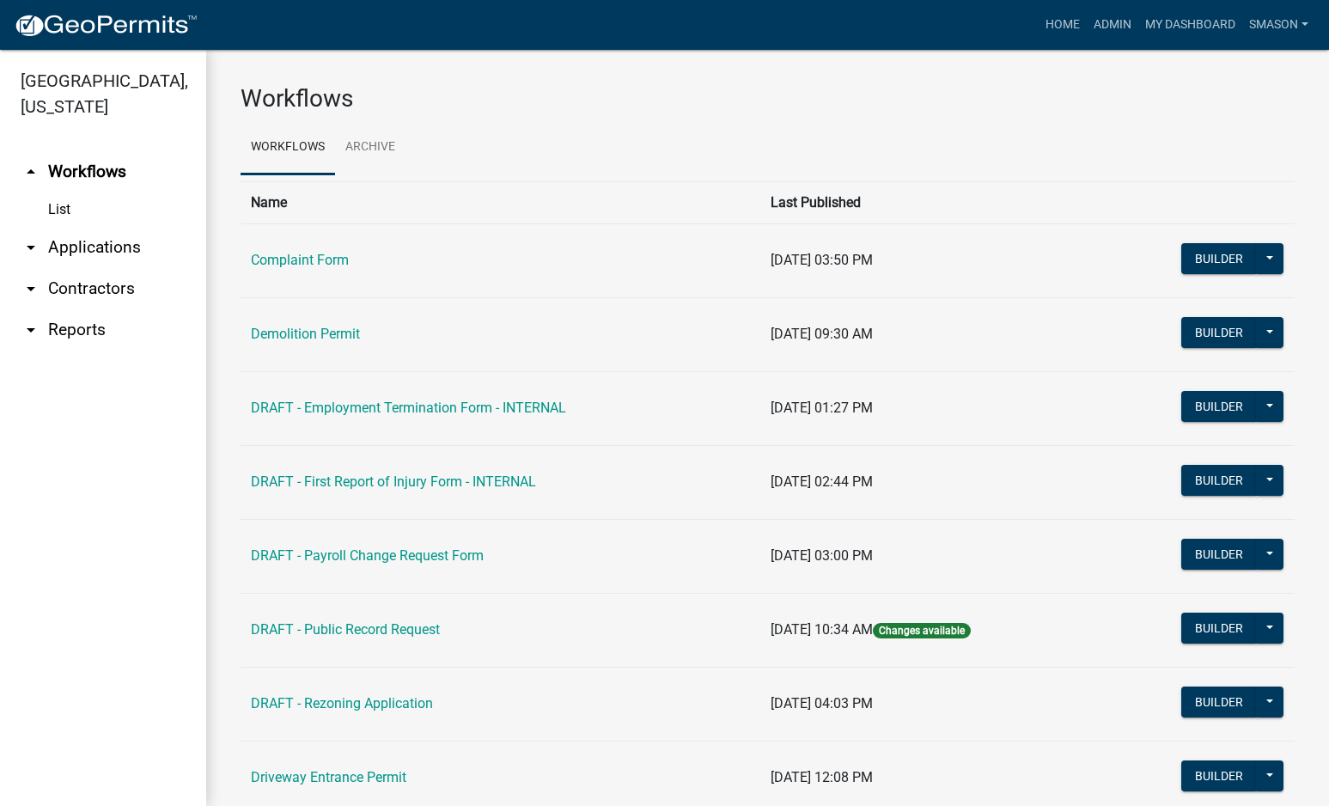 Image resolution: width=1329 pixels, height=806 pixels. What do you see at coordinates (1278, 25) in the screenshot?
I see `a: Smason` at bounding box center [1278, 25].